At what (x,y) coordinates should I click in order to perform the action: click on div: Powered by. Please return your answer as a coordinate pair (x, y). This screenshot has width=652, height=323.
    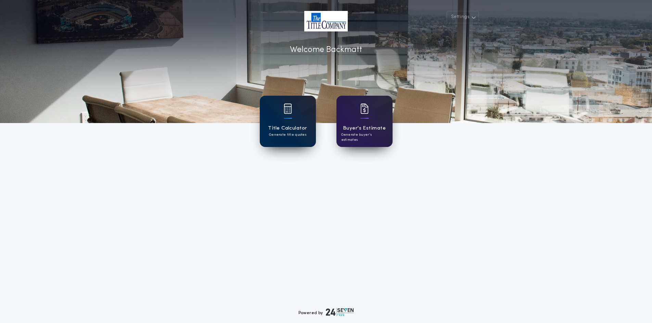
    Looking at the image, I should click on (326, 312).